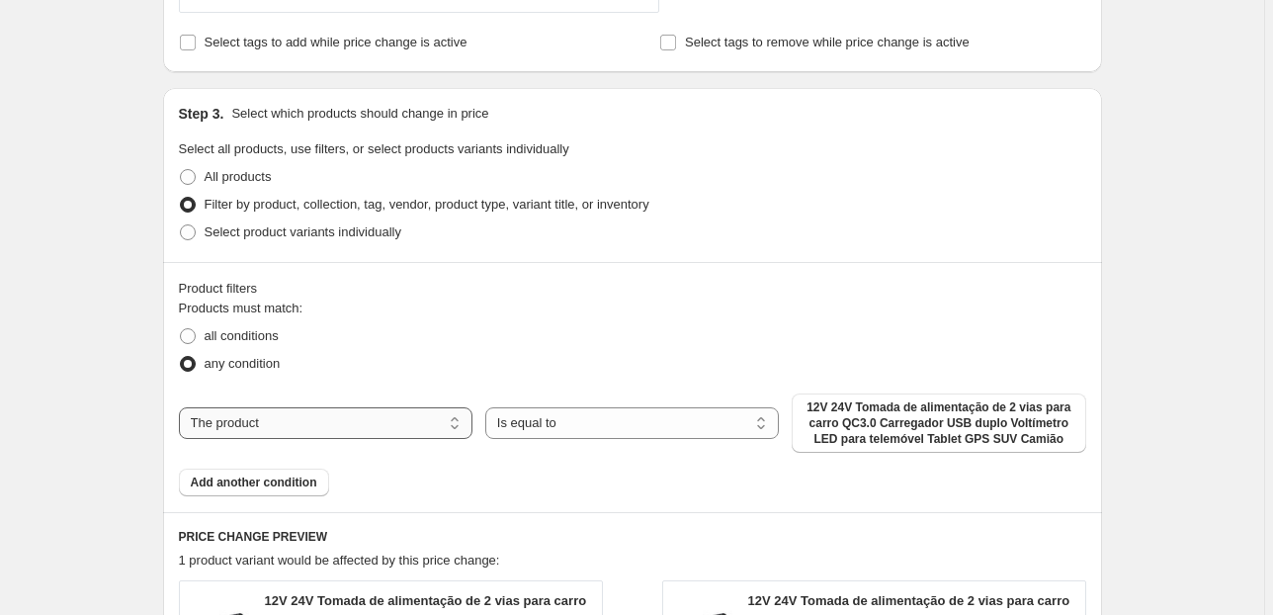  What do you see at coordinates (254, 482) in the screenshot?
I see `button: Add another condition` at bounding box center [254, 482].